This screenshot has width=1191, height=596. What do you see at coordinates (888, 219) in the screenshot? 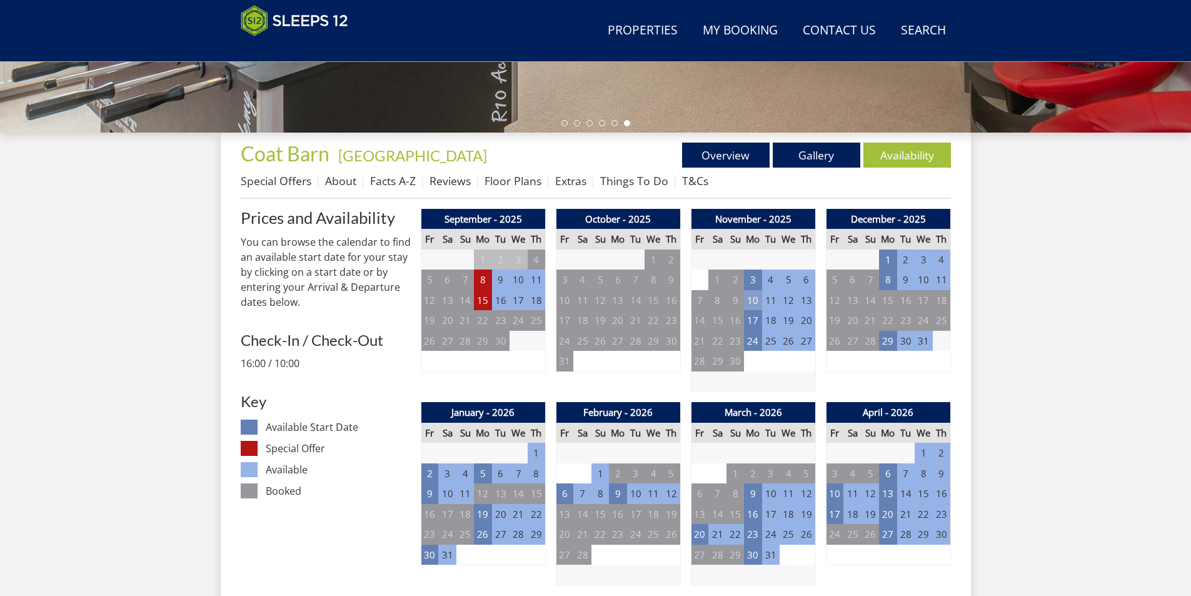
I see `th: December - 2025` at bounding box center [888, 219].